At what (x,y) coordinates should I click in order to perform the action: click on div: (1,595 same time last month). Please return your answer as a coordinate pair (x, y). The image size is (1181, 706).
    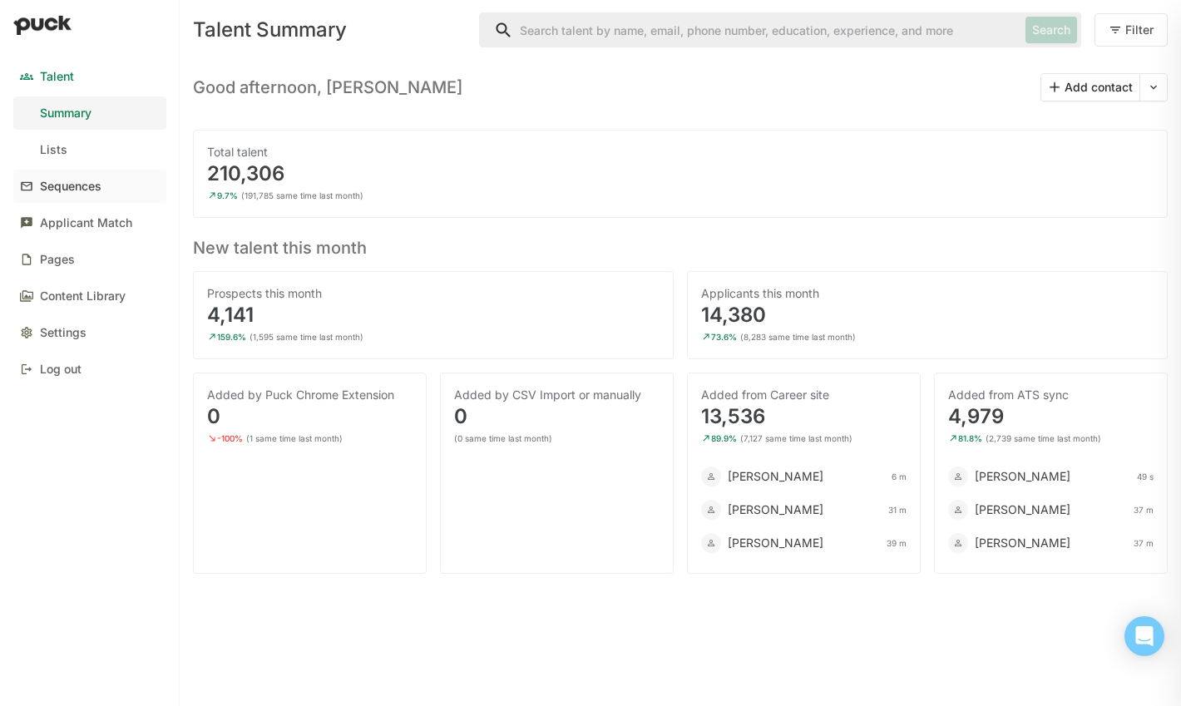
    Looking at the image, I should click on (306, 337).